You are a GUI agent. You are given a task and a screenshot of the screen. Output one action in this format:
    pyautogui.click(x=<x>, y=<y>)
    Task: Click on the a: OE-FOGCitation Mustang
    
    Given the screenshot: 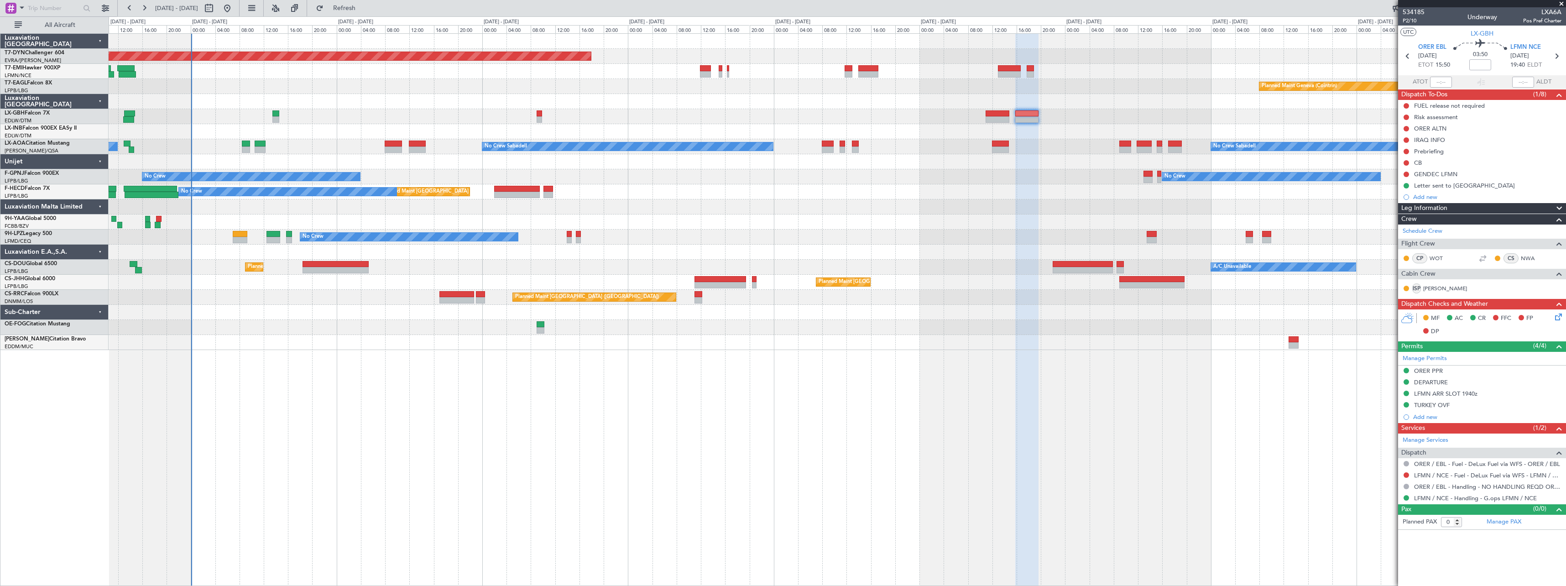 What is the action you would take?
    pyautogui.click(x=37, y=324)
    